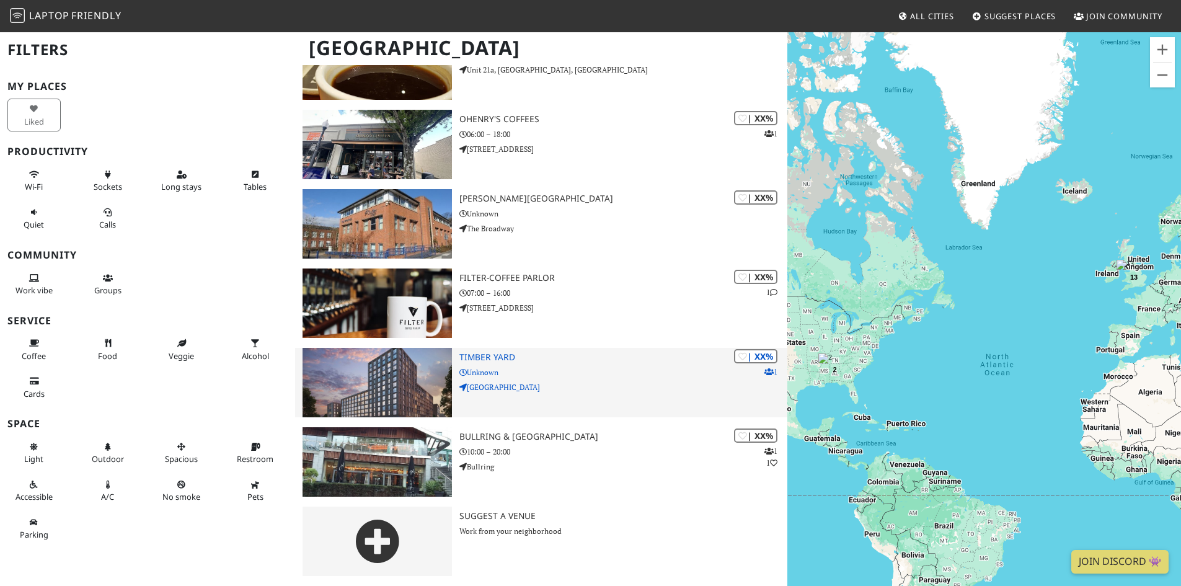  Describe the element at coordinates (623, 451) in the screenshot. I see `p: 10:00 – 20:00` at that location.